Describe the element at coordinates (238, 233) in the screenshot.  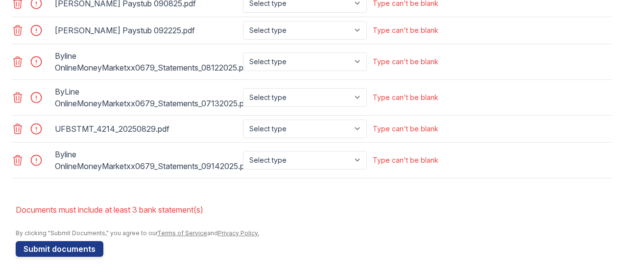
I see `a: Privacy Policy.` at that location.